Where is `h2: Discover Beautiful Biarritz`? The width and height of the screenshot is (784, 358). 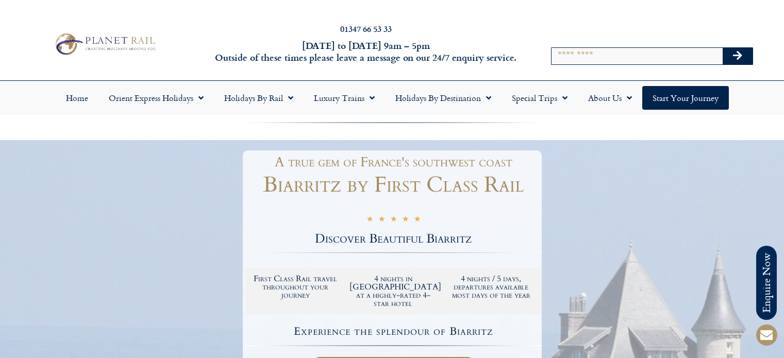
h2: Discover Beautiful Biarritz is located at coordinates (393, 239).